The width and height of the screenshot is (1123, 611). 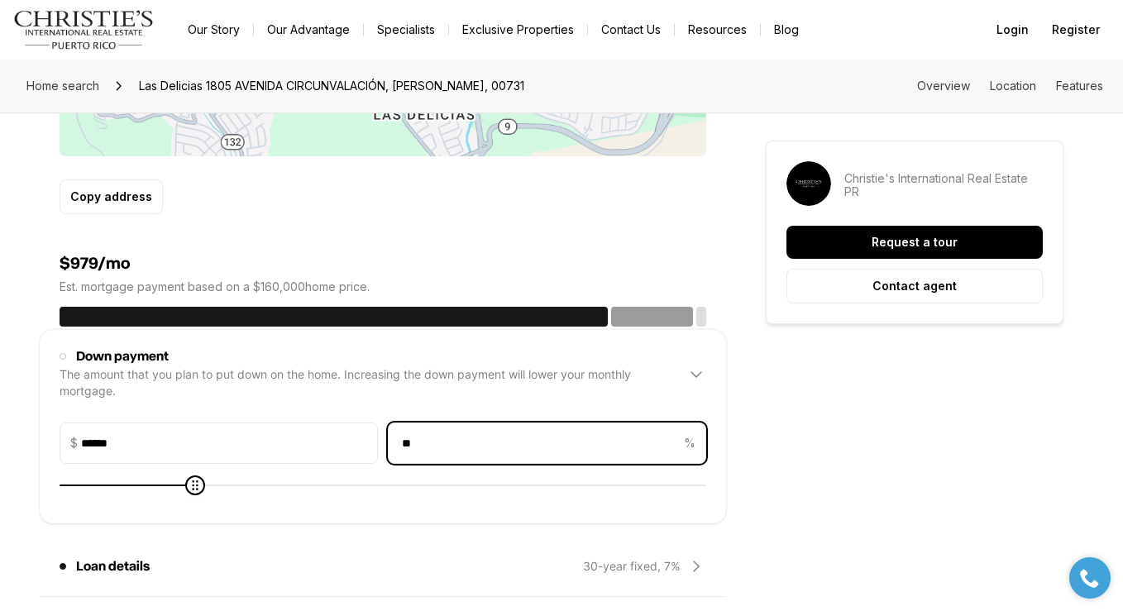 What do you see at coordinates (944, 85) in the screenshot?
I see `a: Skip to: Overview` at bounding box center [944, 85].